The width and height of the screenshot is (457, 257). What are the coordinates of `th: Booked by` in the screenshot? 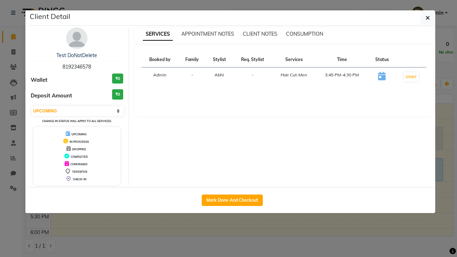 It's located at (160, 60).